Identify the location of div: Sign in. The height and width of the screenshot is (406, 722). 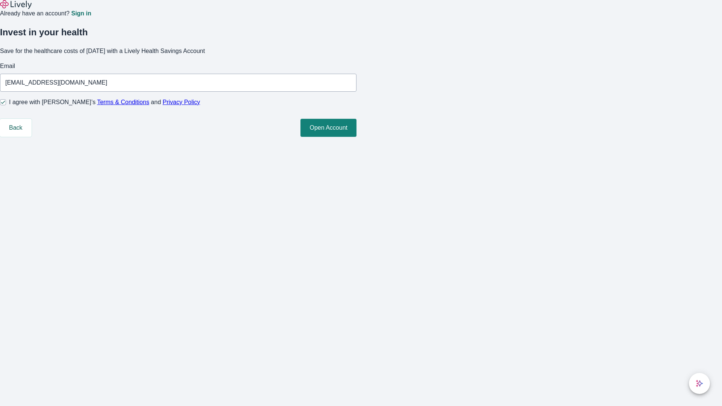
(81, 14).